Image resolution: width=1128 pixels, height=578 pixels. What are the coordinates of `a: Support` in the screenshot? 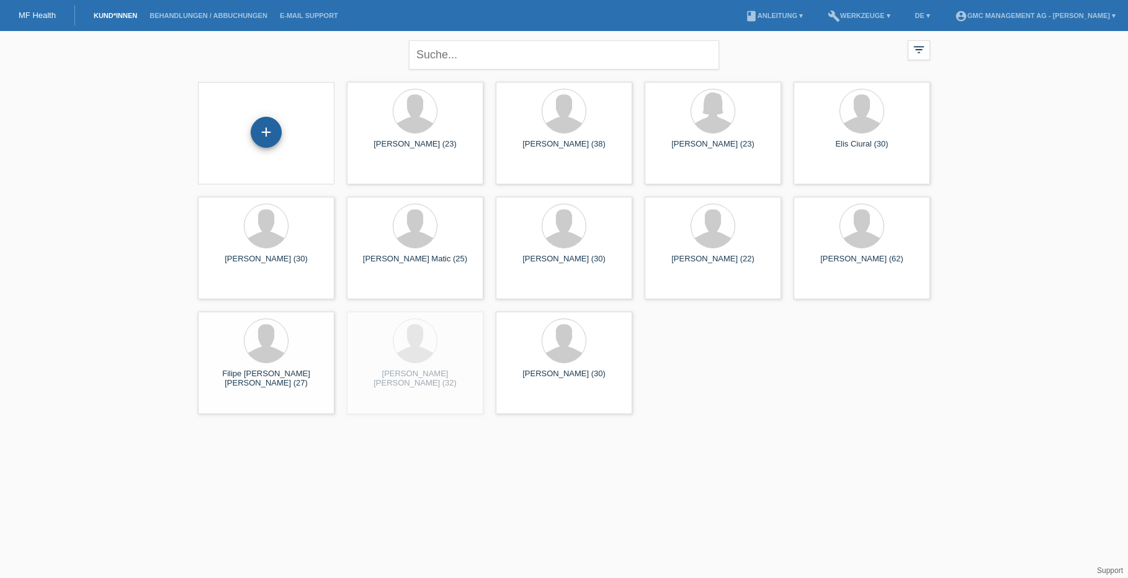 It's located at (1110, 570).